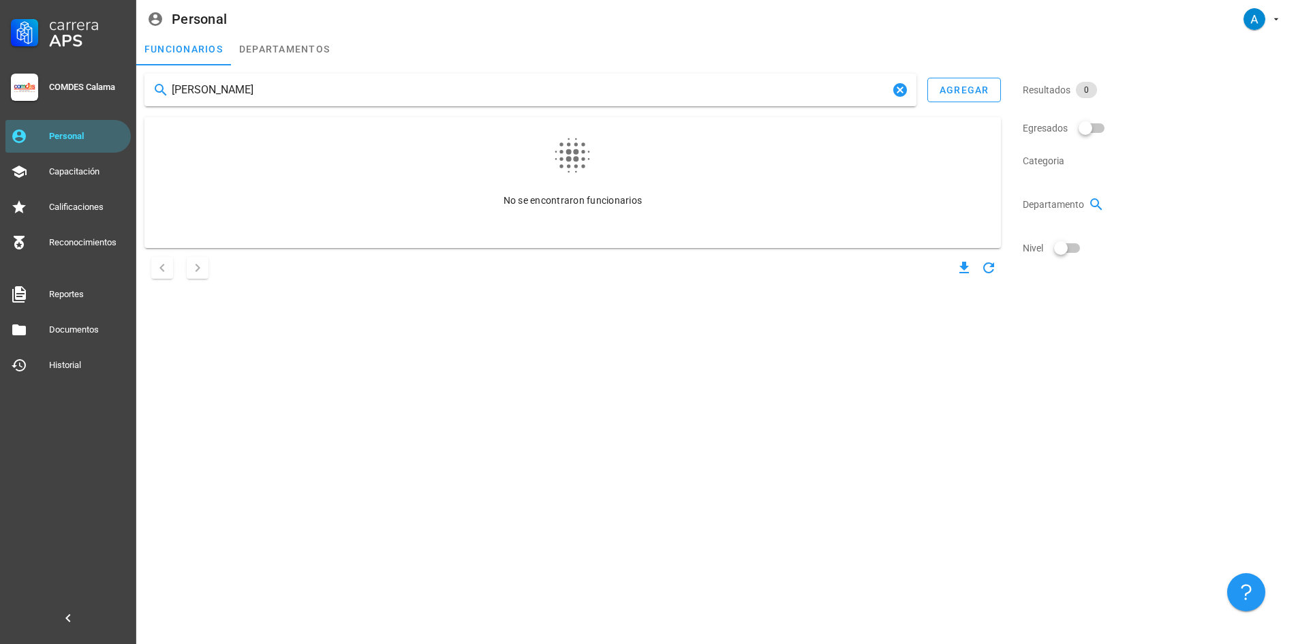 The image size is (1298, 644). I want to click on nav: Navegación de paginación, so click(180, 268).